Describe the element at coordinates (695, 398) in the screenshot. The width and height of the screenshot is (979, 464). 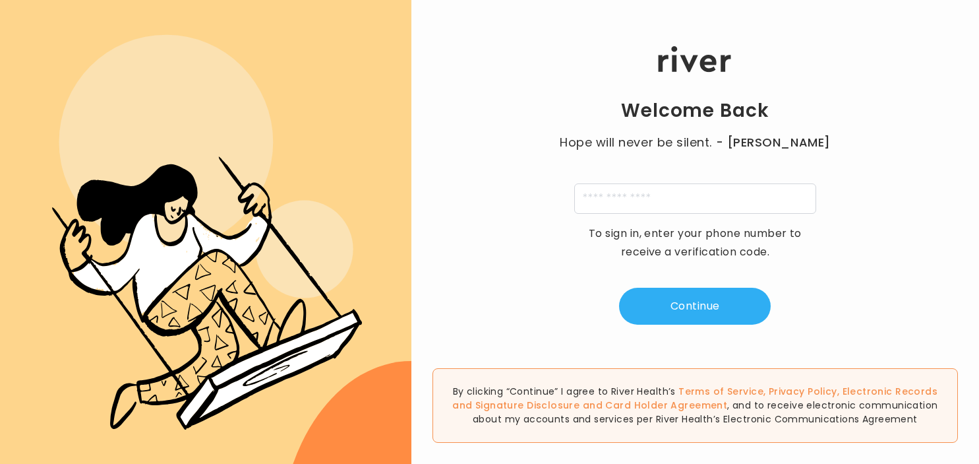
I see `a: Electronic Records and Signature Disclosure` at that location.